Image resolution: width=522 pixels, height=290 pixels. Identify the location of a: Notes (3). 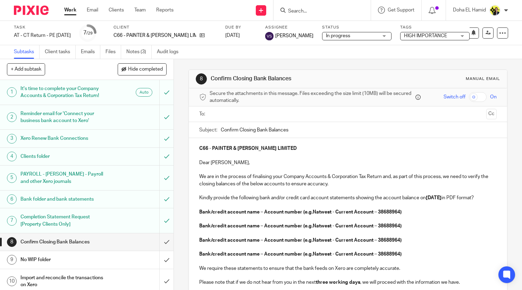
(139, 52).